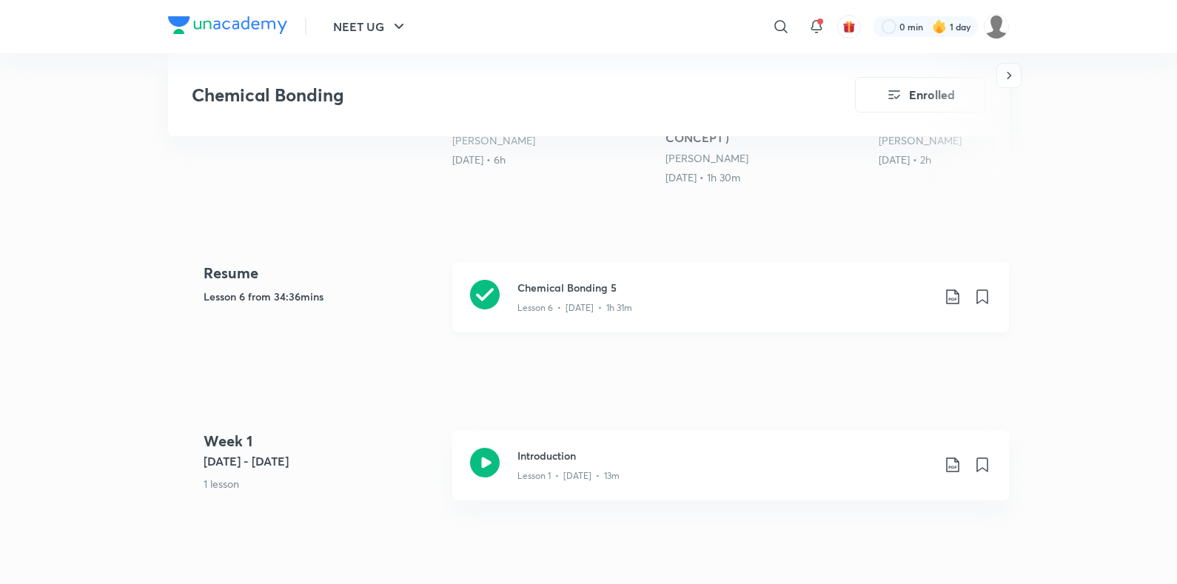  I want to click on button: NEET UG, so click(370, 27).